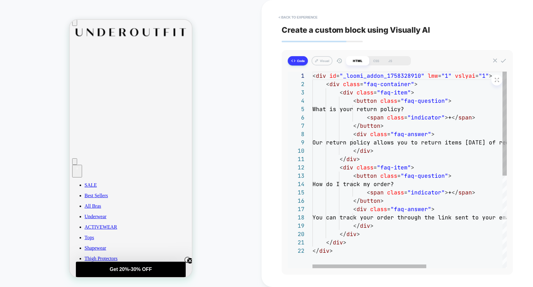  What do you see at coordinates (466, 76) in the screenshot?
I see `span: vslyai` at bounding box center [466, 76].